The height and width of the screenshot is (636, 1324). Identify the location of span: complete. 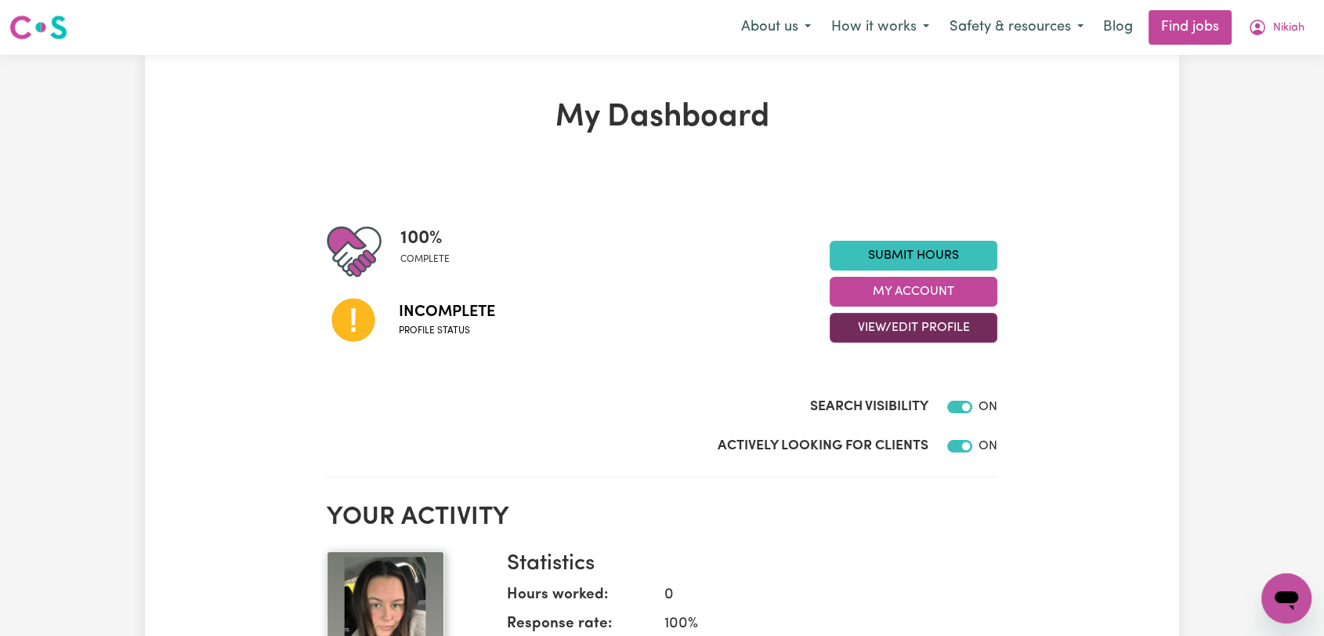
(425, 259).